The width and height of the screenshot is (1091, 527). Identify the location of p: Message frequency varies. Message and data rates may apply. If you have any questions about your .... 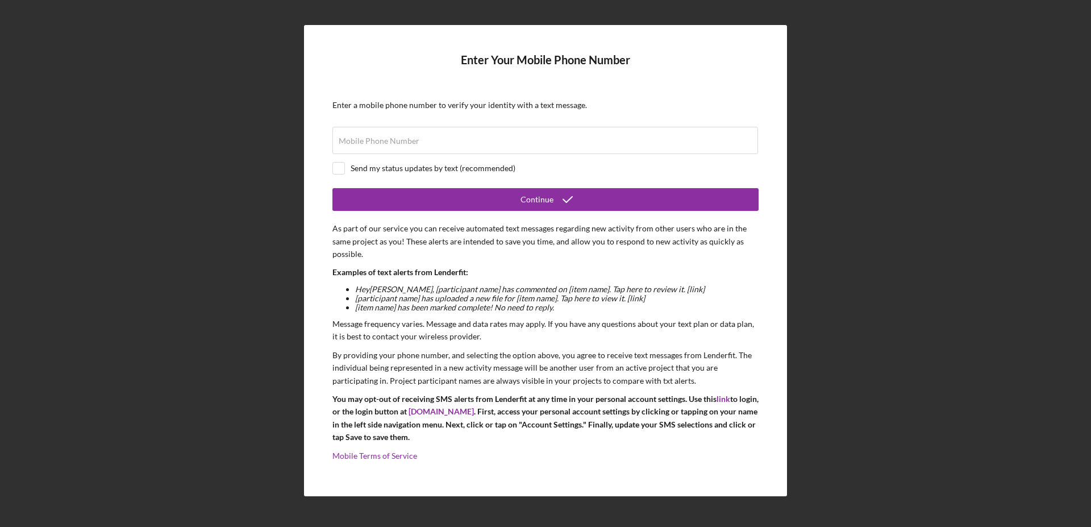
(545, 330).